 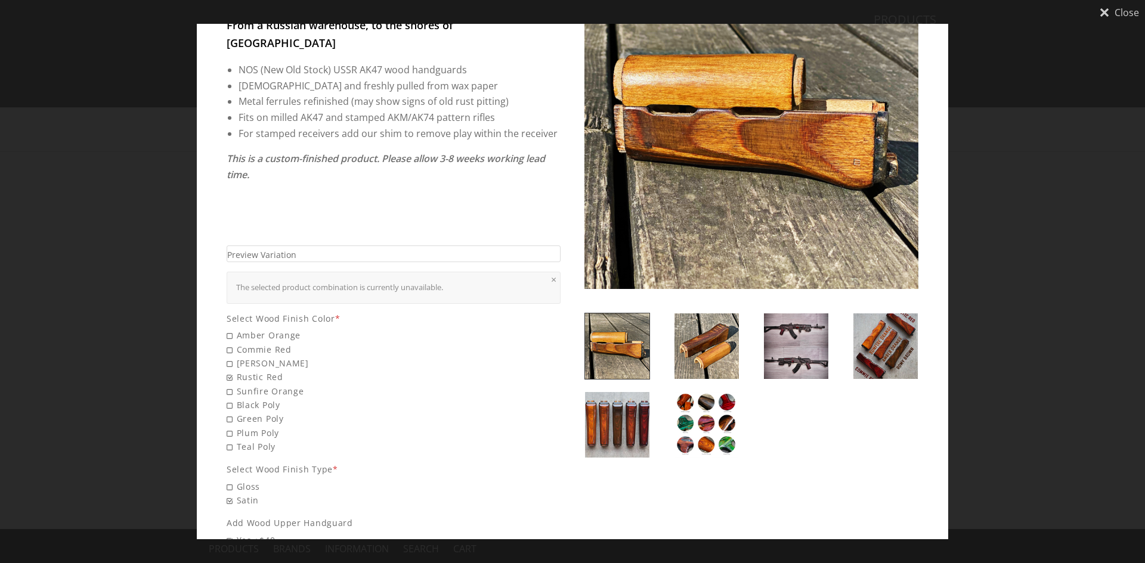 I want to click on div: Select Wood Finish Type, so click(x=393, y=469).